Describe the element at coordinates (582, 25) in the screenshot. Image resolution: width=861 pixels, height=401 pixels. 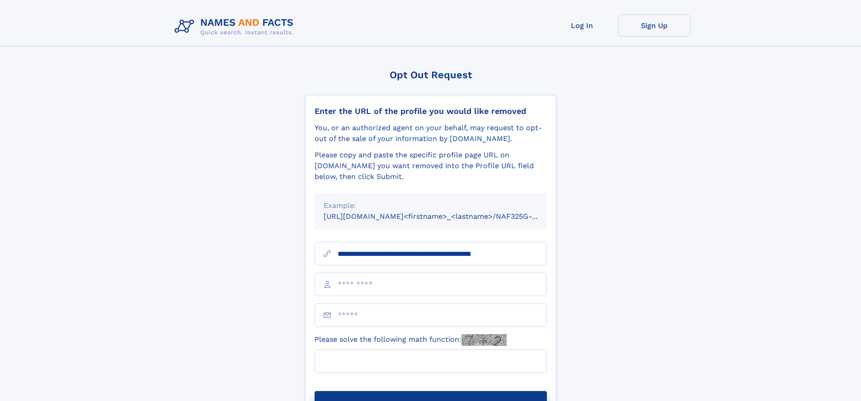
I see `a: Log In` at that location.